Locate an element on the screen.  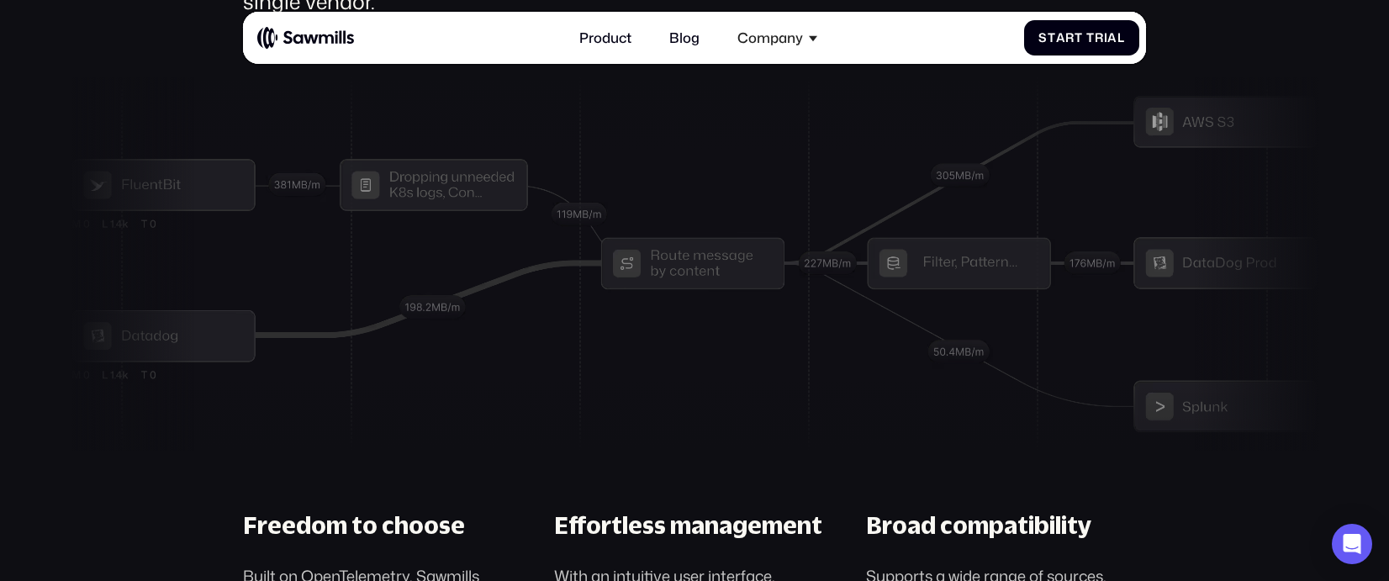
div: Open Intercom Messenger is located at coordinates (1352, 544).